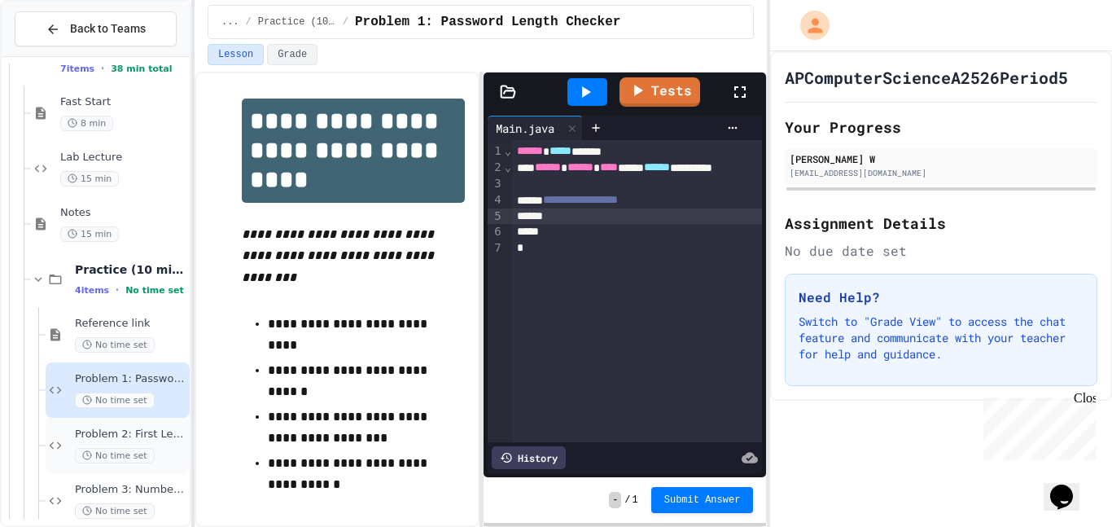 This screenshot has width=1112, height=527. Describe the element at coordinates (235, 55) in the screenshot. I see `button: Lesson` at that location.